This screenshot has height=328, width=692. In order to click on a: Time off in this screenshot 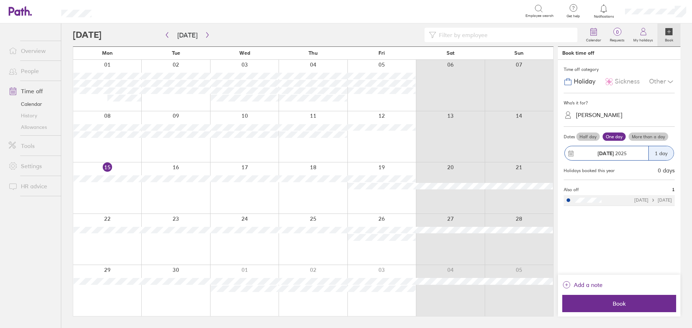, I will do `click(32, 91)`.